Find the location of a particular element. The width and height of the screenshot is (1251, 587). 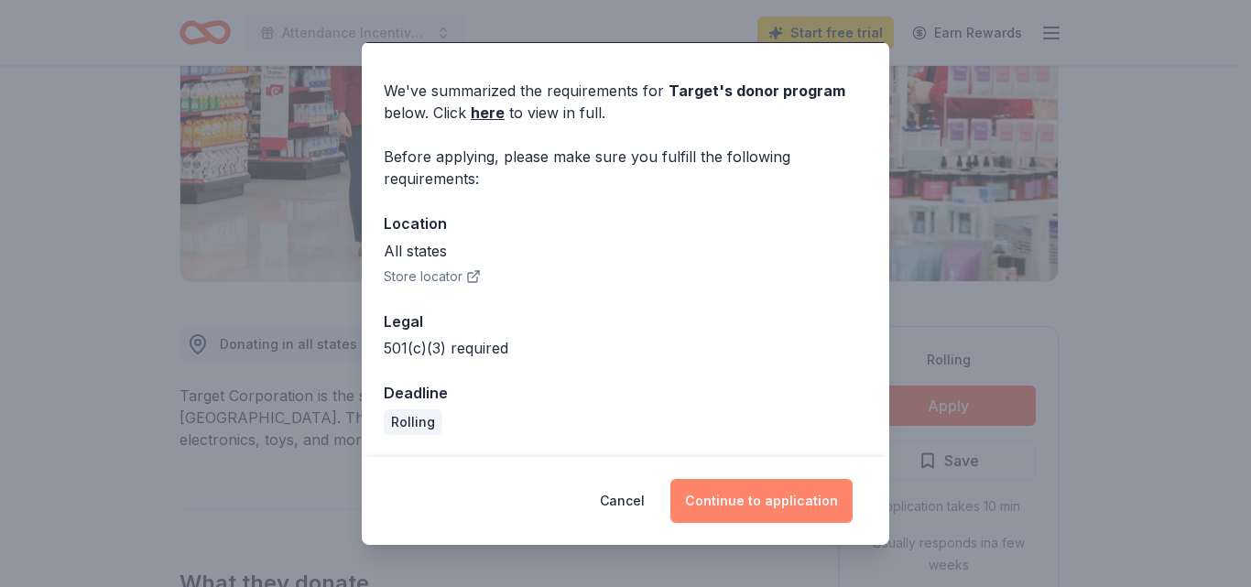

button: Store locator is located at coordinates (432, 277).